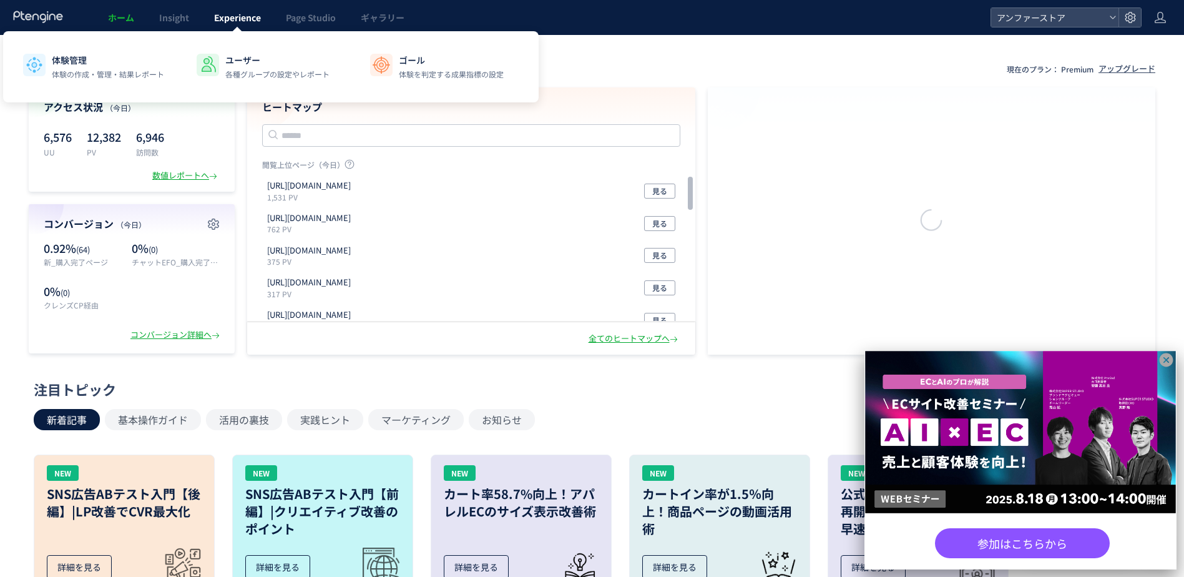 This screenshot has height=577, width=1184. I want to click on span: Insight, so click(174, 17).